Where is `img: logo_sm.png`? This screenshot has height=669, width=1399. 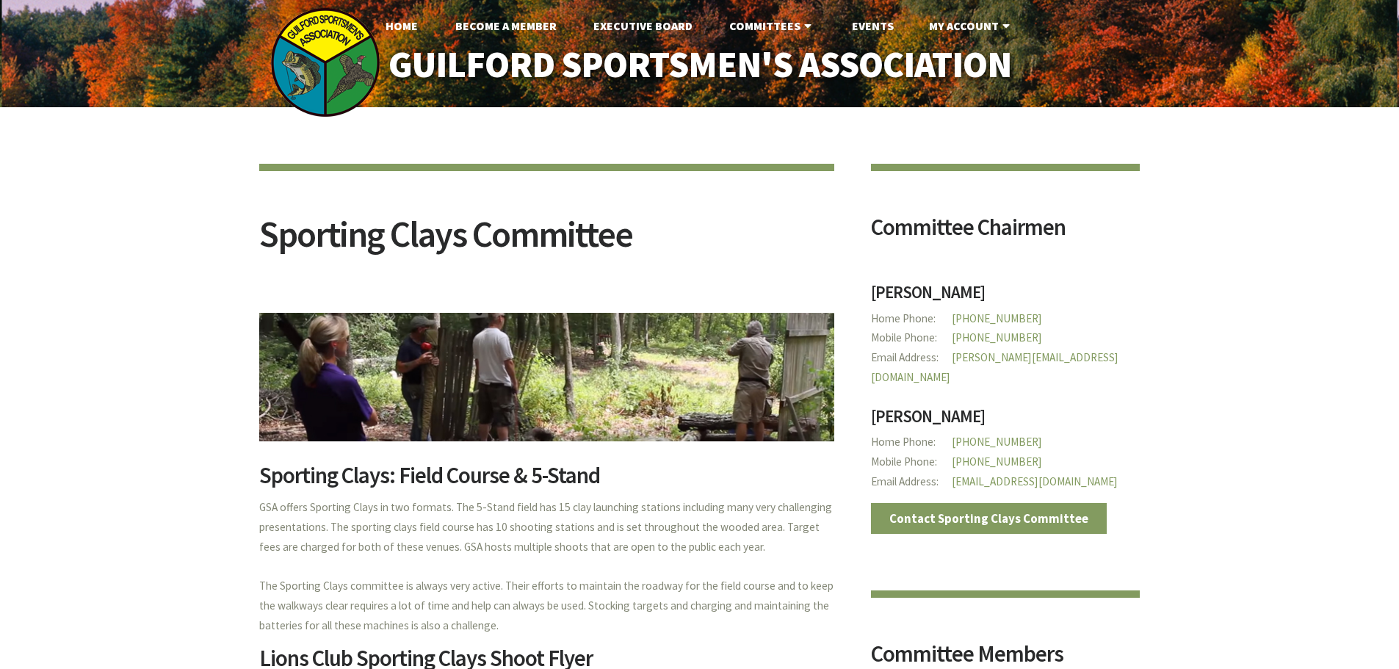 img: logo_sm.png is located at coordinates (325, 62).